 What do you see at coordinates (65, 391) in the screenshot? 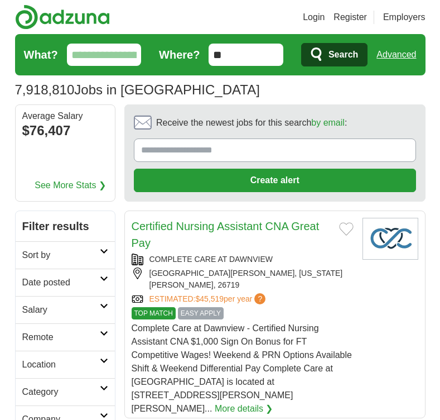
I see `a: Category` at bounding box center [65, 391].